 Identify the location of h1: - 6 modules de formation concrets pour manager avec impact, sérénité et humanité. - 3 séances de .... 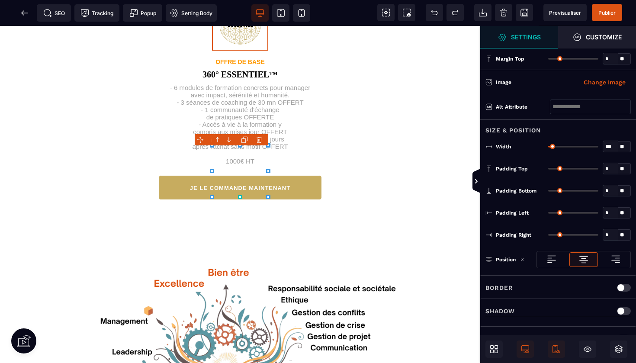
(240, 96).